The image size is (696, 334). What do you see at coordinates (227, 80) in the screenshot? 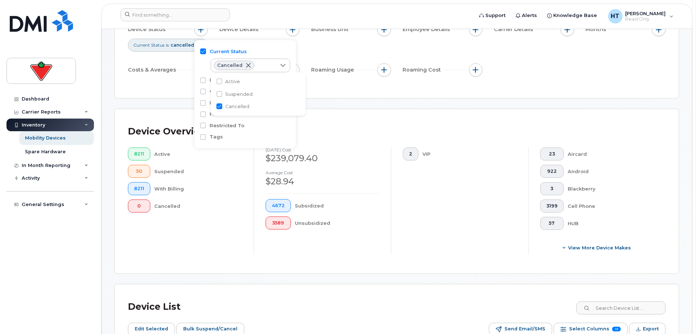
I see `label: Billing Status` at bounding box center [227, 80].